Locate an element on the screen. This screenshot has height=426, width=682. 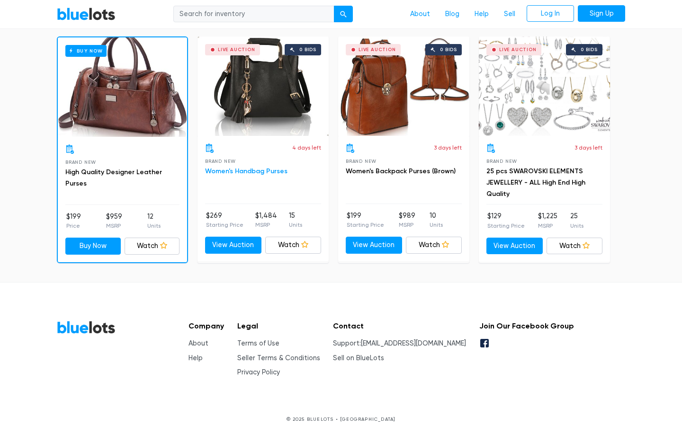
a: Sign Up is located at coordinates (601, 14).